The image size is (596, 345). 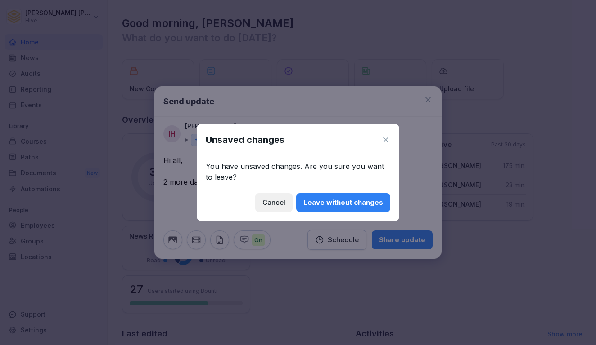 I want to click on h1: Unsaved changes, so click(x=245, y=140).